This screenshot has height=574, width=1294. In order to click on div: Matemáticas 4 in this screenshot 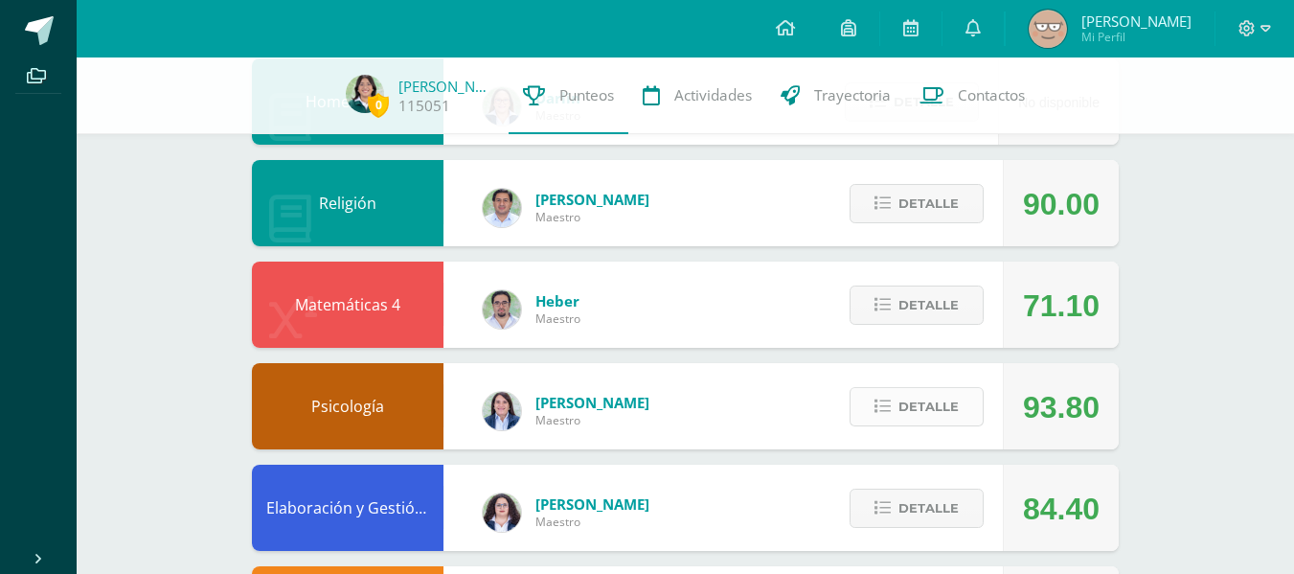, I will do `click(348, 304)`.